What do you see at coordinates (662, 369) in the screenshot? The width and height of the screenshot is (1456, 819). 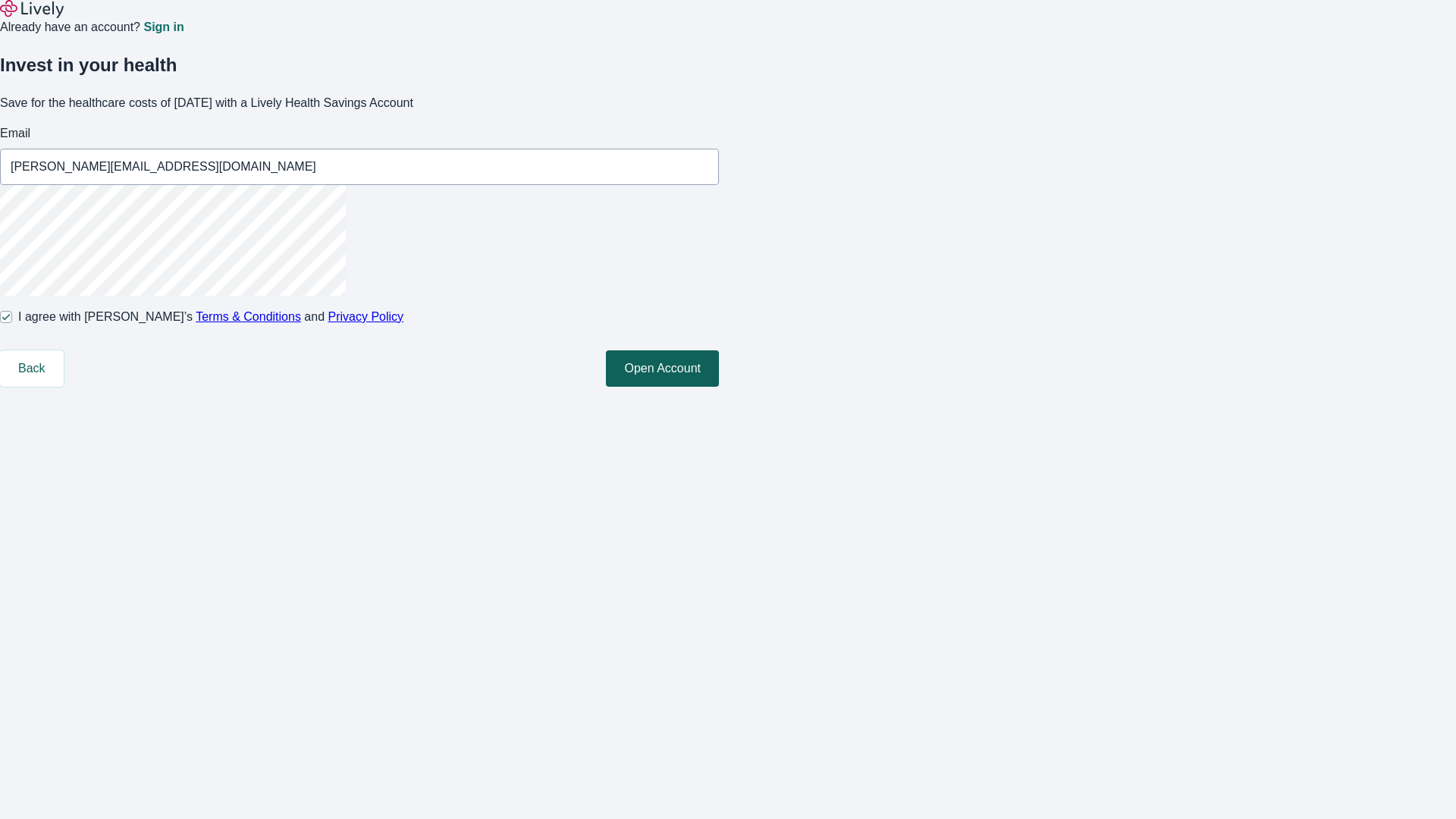 I see `button: Open Account` at bounding box center [662, 369].